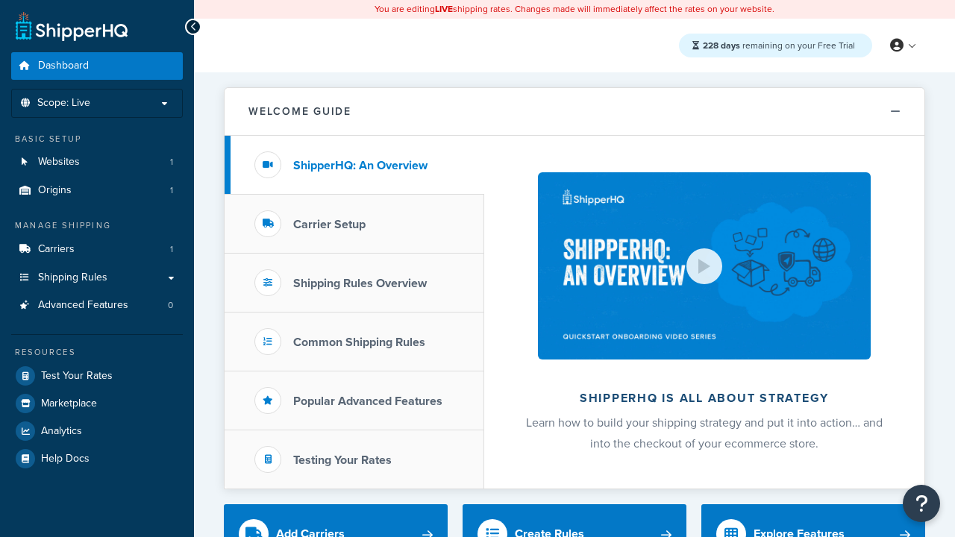  What do you see at coordinates (97, 459) in the screenshot?
I see `li: Help Docs` at bounding box center [97, 459].